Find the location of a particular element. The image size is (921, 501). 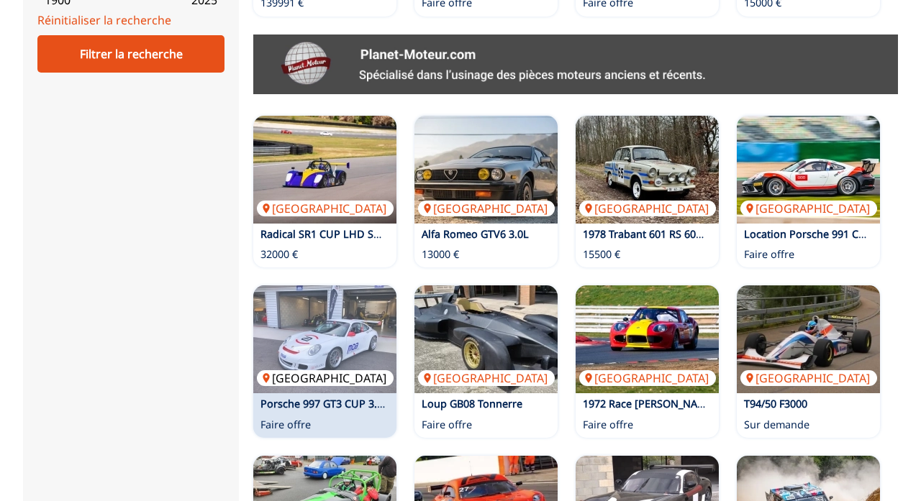

img: Porsche 997 GT3 CUP 3.8 487cv is located at coordinates (324, 339).